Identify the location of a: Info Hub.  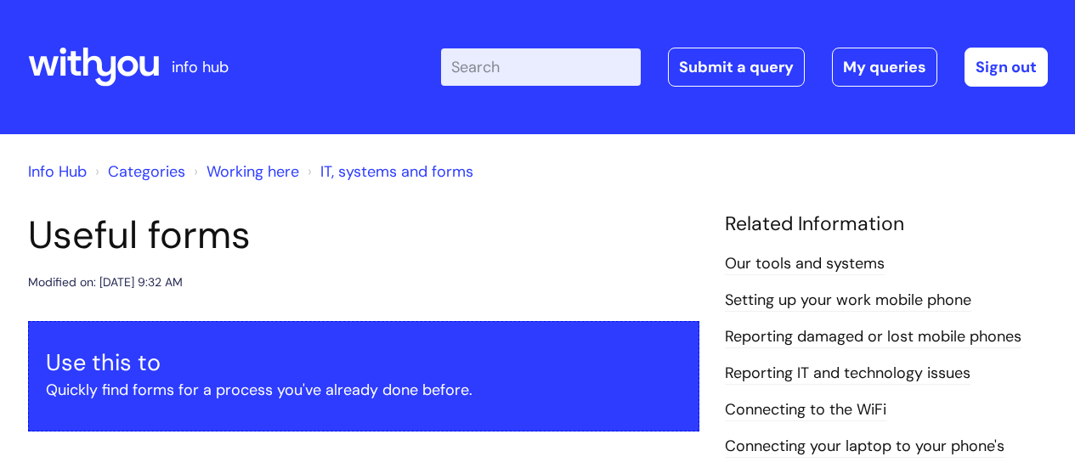
(57, 172).